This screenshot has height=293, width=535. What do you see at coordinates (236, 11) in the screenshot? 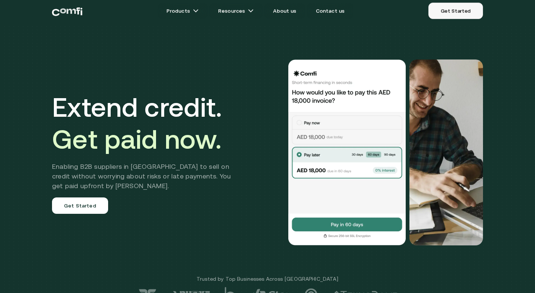
I see `a: Resourcesarrow icons` at bounding box center [236, 11].